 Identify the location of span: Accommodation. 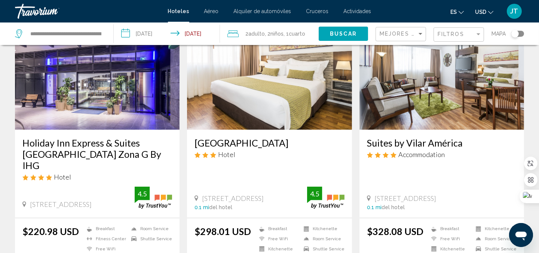
(422, 154).